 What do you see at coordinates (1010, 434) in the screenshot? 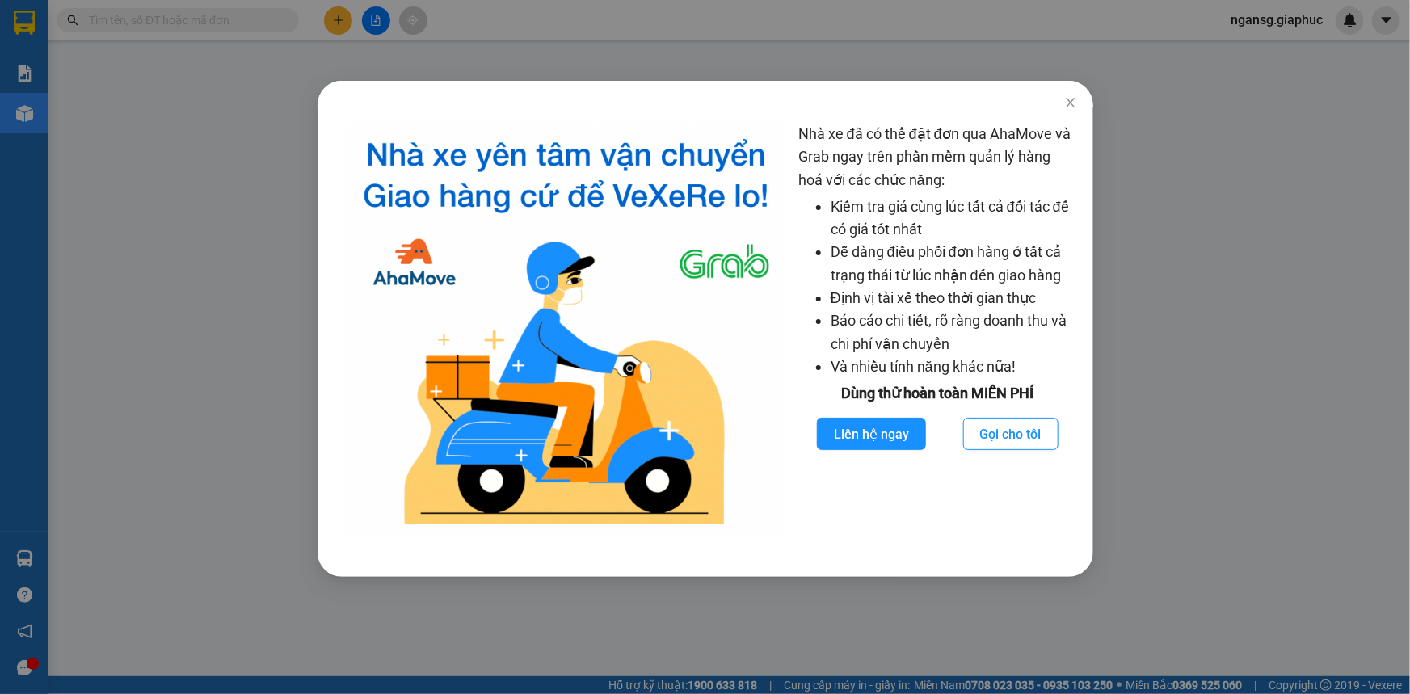
I see `button: Gọi cho tôi` at bounding box center [1010, 434].